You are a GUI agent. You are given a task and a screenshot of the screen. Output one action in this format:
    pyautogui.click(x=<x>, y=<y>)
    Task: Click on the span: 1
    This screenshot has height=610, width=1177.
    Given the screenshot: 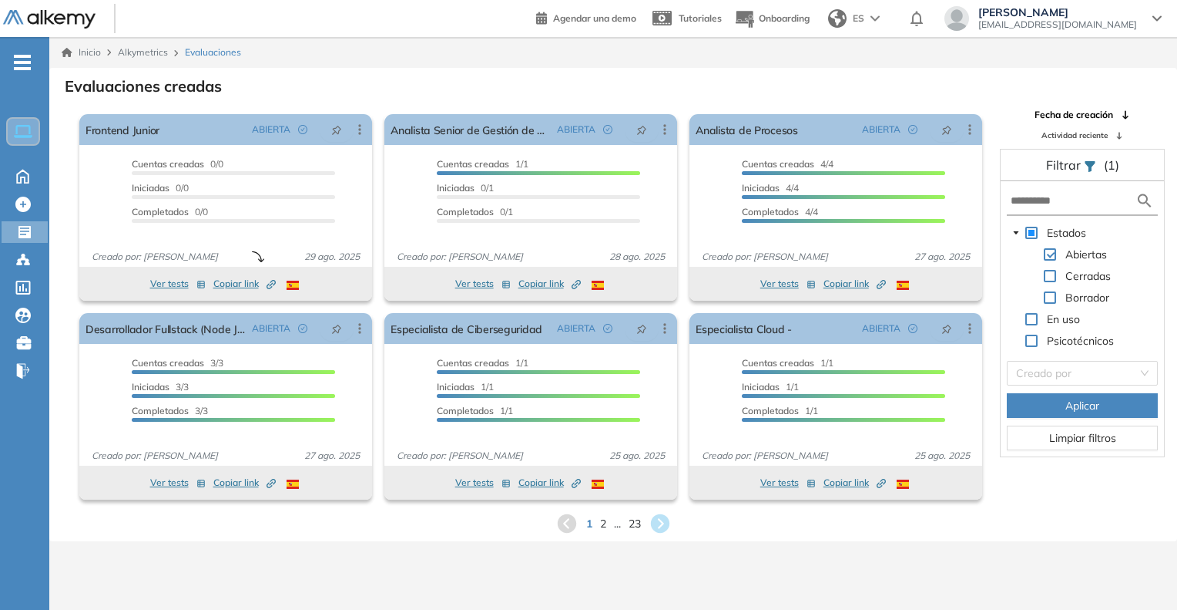 What is the action you would take?
    pyautogui.click(x=589, y=523)
    